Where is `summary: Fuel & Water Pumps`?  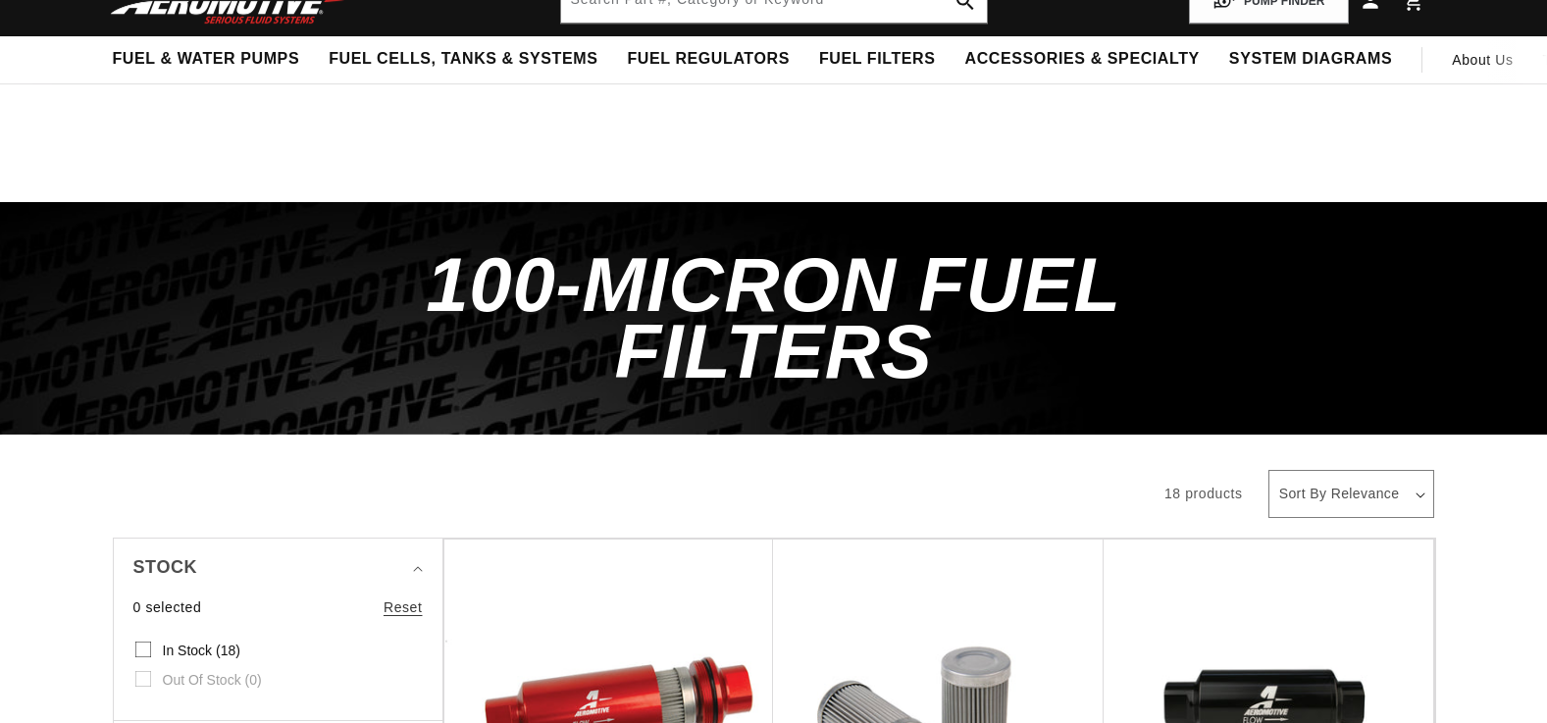 summary: Fuel & Water Pumps is located at coordinates (206, 59).